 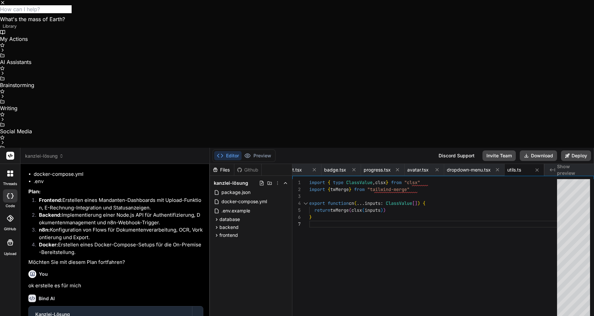 I want to click on span: docker-compose.yml, so click(x=244, y=202).